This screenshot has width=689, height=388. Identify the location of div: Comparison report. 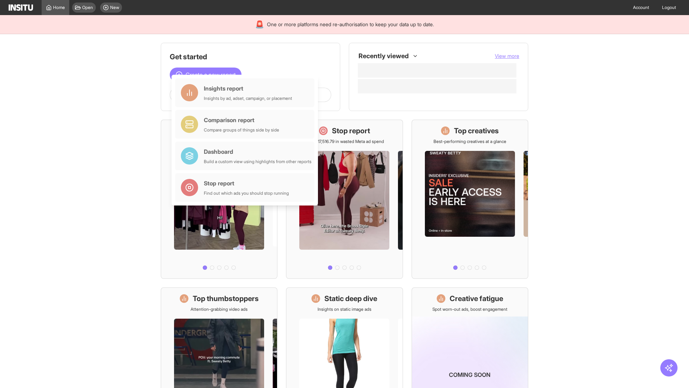
(241, 120).